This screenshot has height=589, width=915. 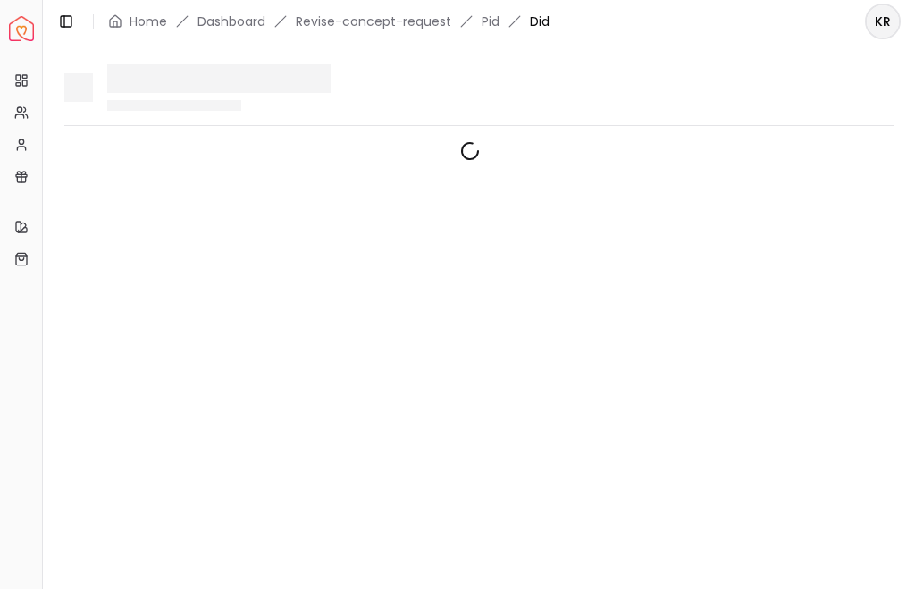 What do you see at coordinates (21, 29) in the screenshot?
I see `a: Spacejoy` at bounding box center [21, 29].